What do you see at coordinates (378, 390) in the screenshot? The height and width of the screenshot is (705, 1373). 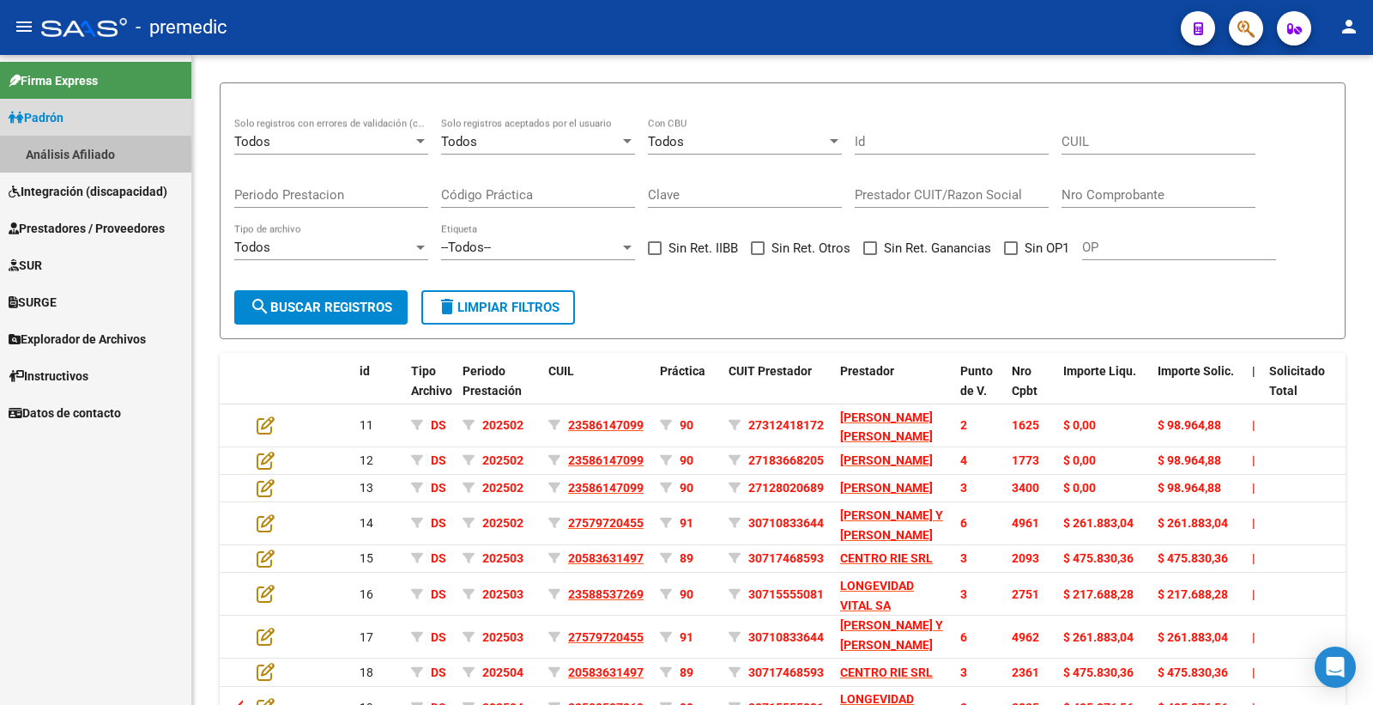 I see `datatable-header-cell: id` at bounding box center [378, 390].